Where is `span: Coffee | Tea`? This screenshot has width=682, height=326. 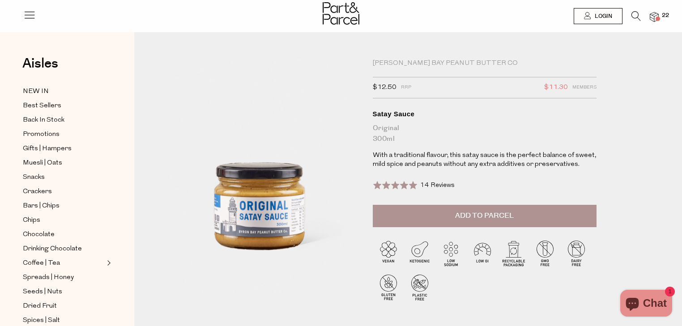 span: Coffee | Tea is located at coordinates (41, 264).